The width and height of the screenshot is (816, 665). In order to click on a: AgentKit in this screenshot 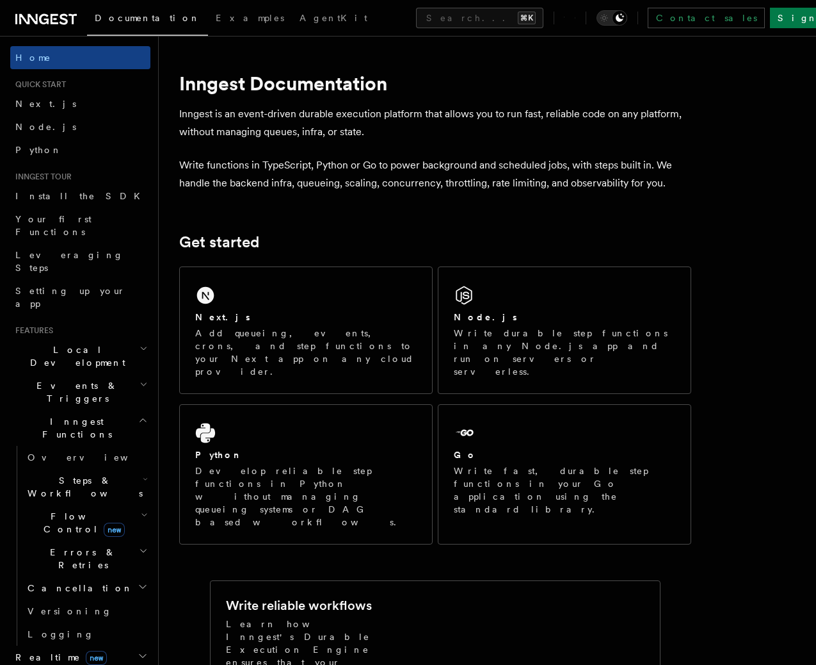, I will do `click(334, 19)`.